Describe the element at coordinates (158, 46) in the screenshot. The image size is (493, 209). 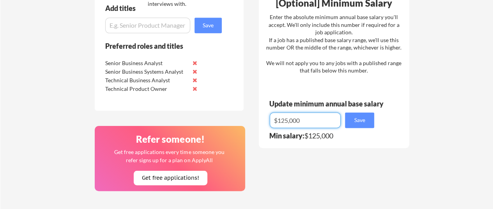
I see `div: Preferred roles and titles` at that location.